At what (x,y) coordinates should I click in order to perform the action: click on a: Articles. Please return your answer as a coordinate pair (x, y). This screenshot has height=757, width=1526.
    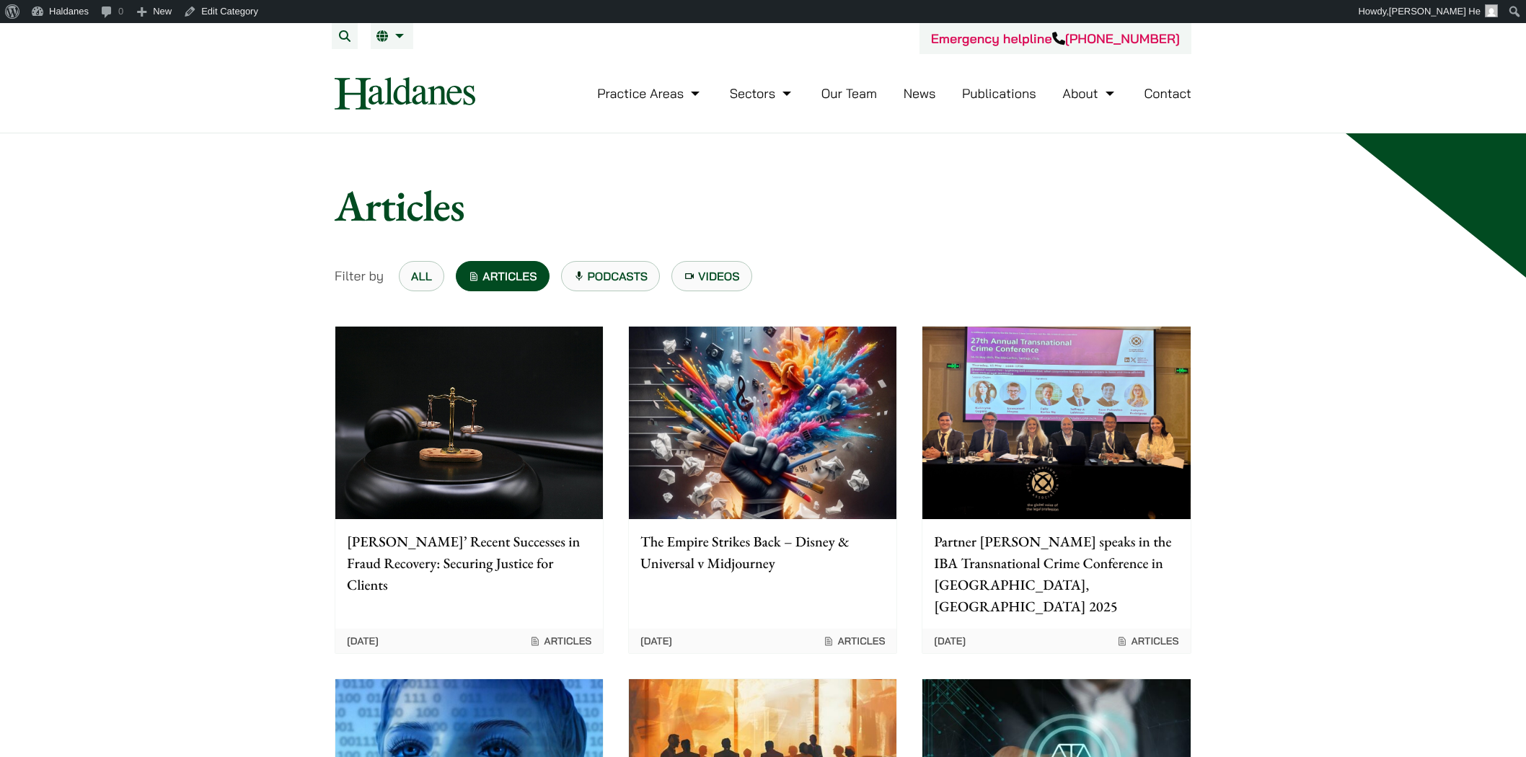
    Looking at the image, I should click on (503, 276).